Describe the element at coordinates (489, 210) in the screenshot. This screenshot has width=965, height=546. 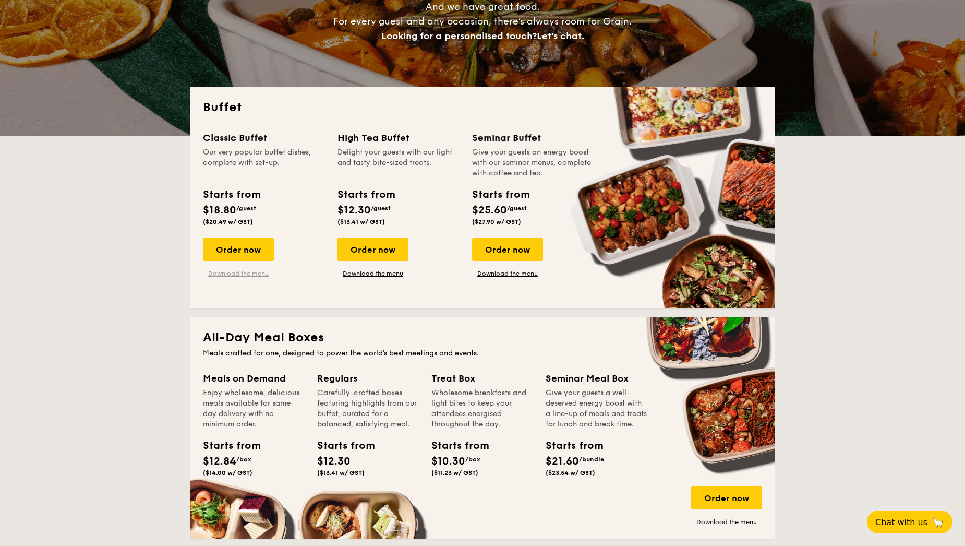
I see `span: $25.60` at that location.